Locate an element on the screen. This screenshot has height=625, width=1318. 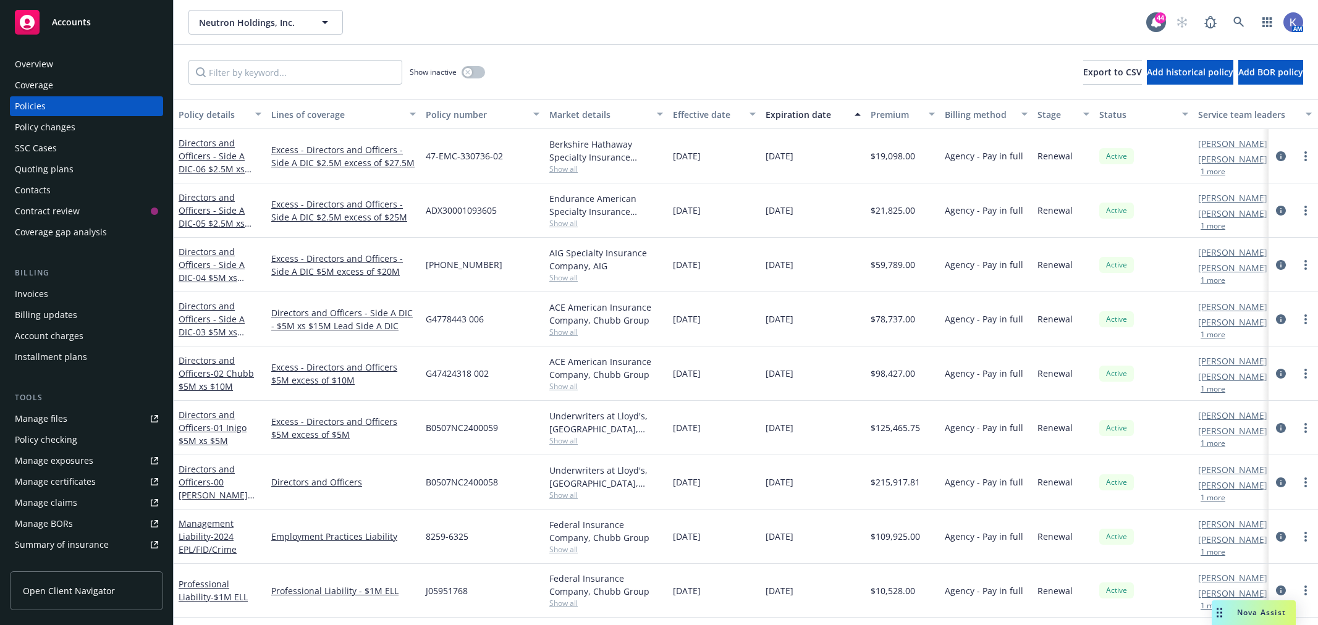
button: Neutron Holdings, Inc. is located at coordinates (266, 22).